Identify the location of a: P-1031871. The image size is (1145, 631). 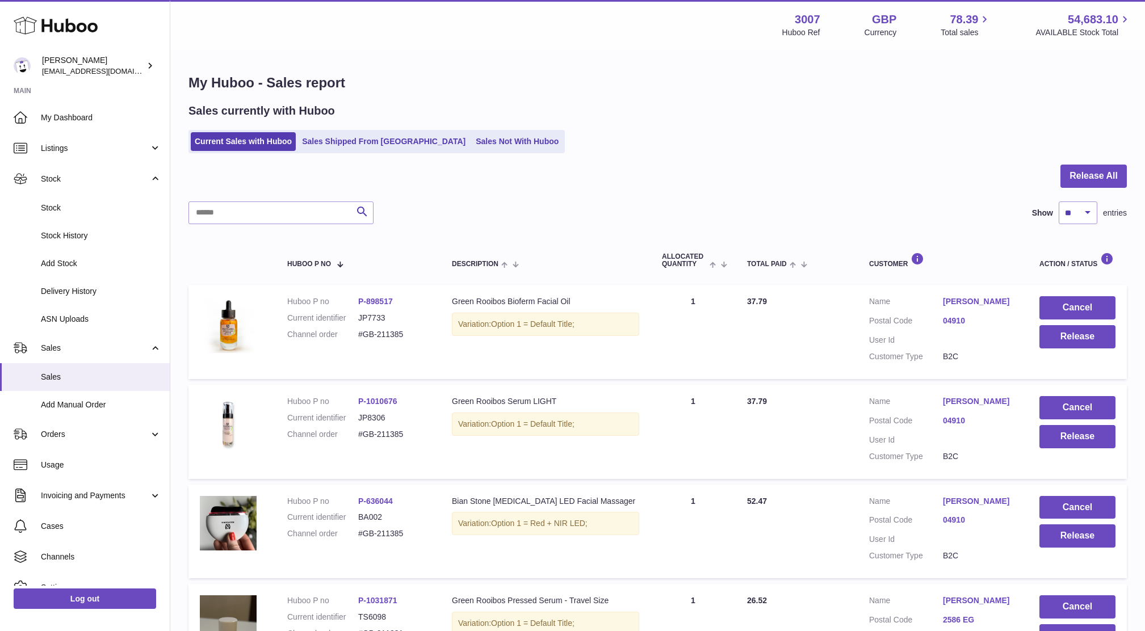
(378, 601).